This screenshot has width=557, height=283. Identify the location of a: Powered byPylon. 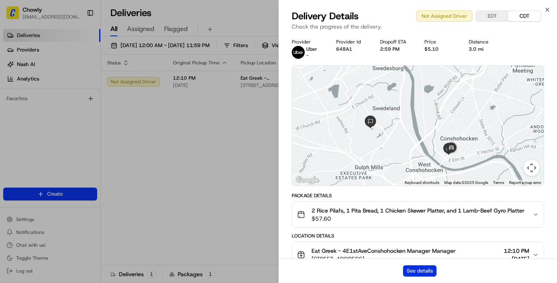
(77, 140).